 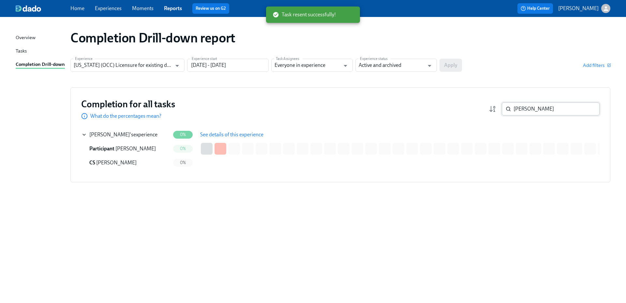 I want to click on button: Add filters, so click(x=597, y=65).